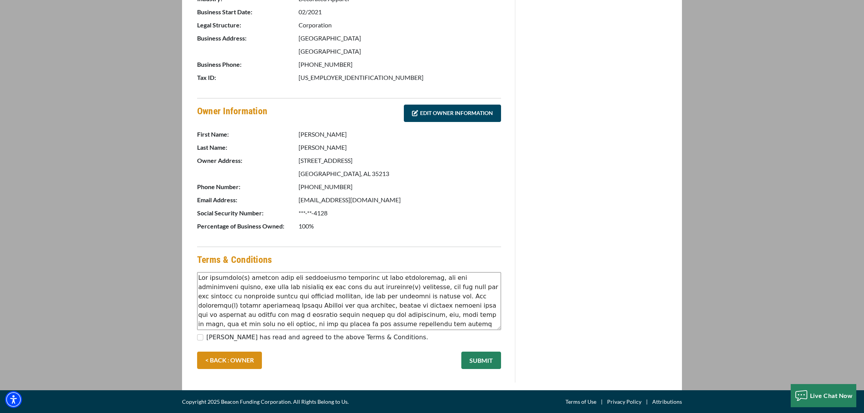 Image resolution: width=864 pixels, height=413 pixels. What do you see at coordinates (823, 395) in the screenshot?
I see `button: Live Chat Now` at bounding box center [823, 395].